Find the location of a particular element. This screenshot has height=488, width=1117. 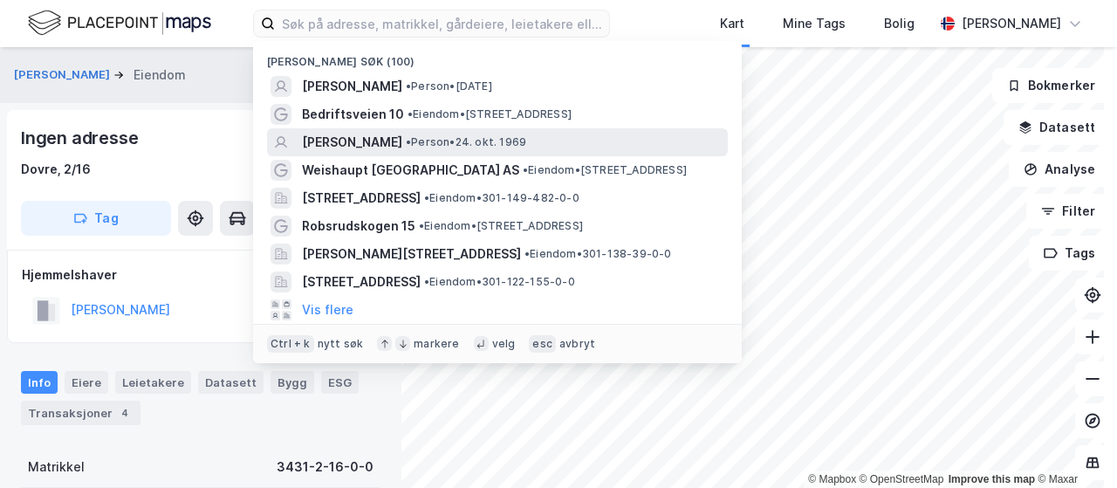

input: Søk på adresse, matrikkel, gårdeiere, leietakere eller personer is located at coordinates (441, 24).